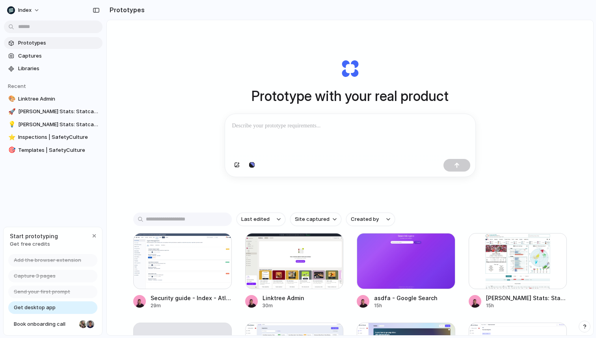 The width and height of the screenshot is (596, 338). Describe the element at coordinates (53, 324) in the screenshot. I see `a: Book onboarding call` at that location.